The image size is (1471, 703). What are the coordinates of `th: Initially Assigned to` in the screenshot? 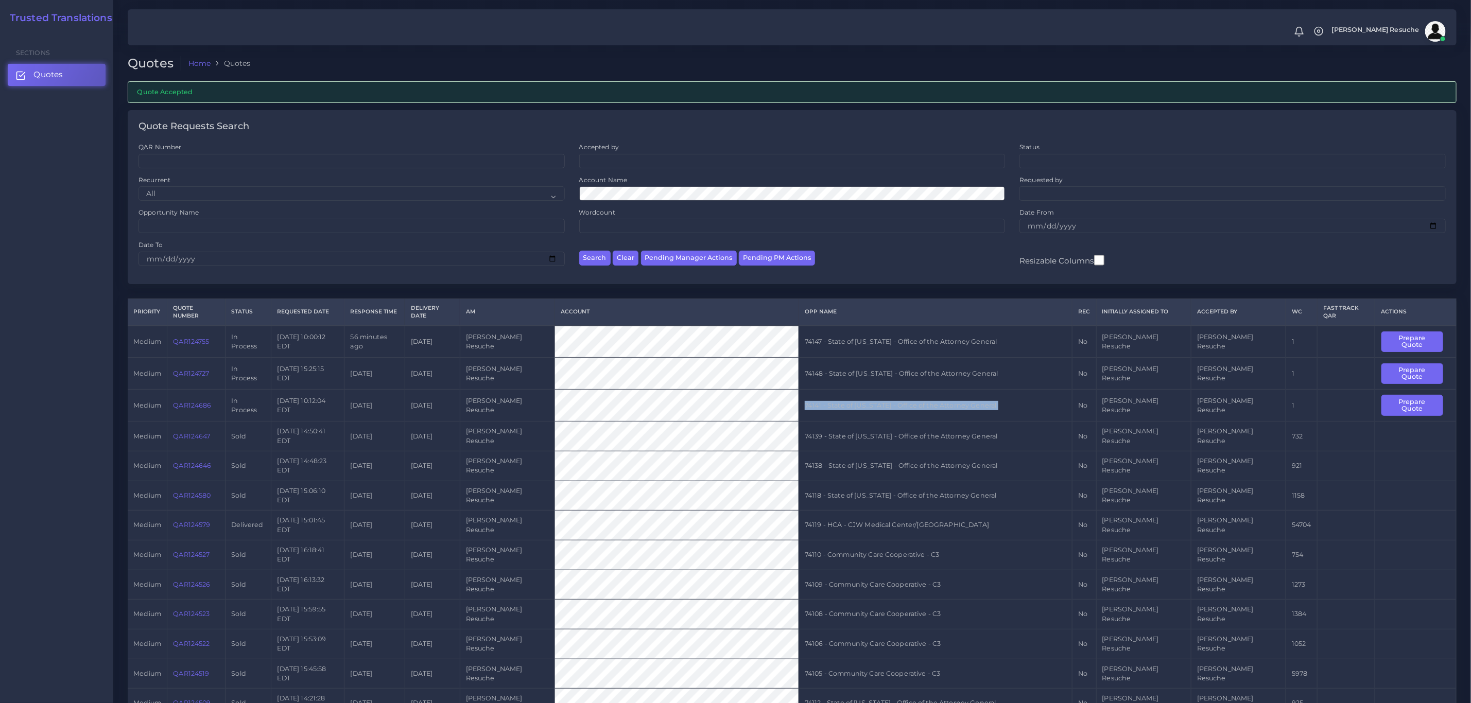 It's located at (1144, 312).